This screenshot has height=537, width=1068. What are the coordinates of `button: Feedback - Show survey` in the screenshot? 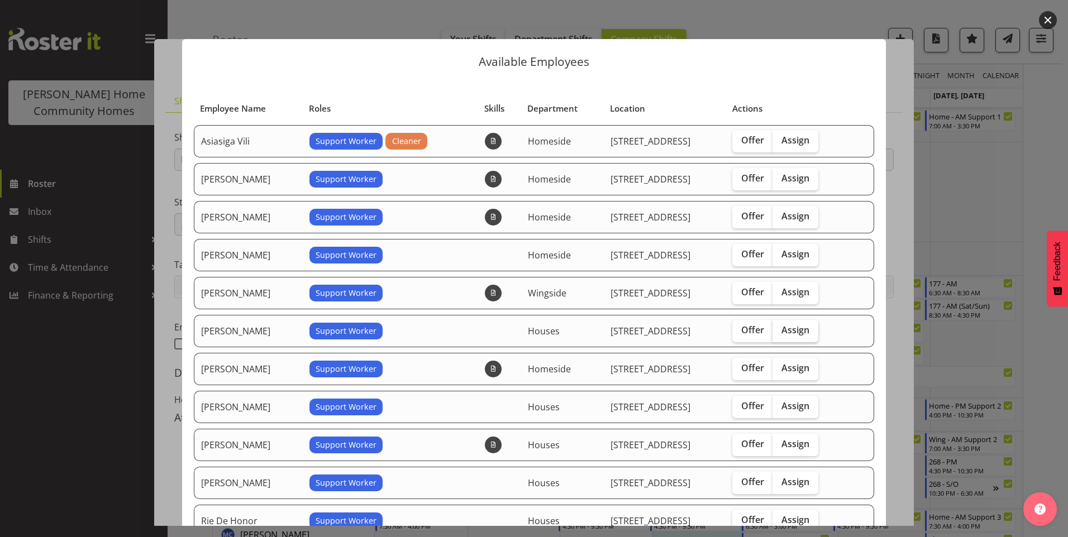 It's located at (1057, 269).